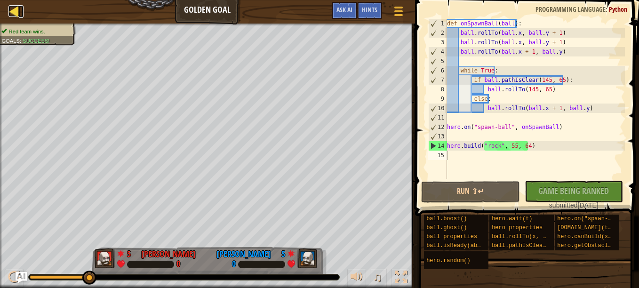  Describe the element at coordinates (438, 137) in the screenshot. I see `div: 13` at that location.